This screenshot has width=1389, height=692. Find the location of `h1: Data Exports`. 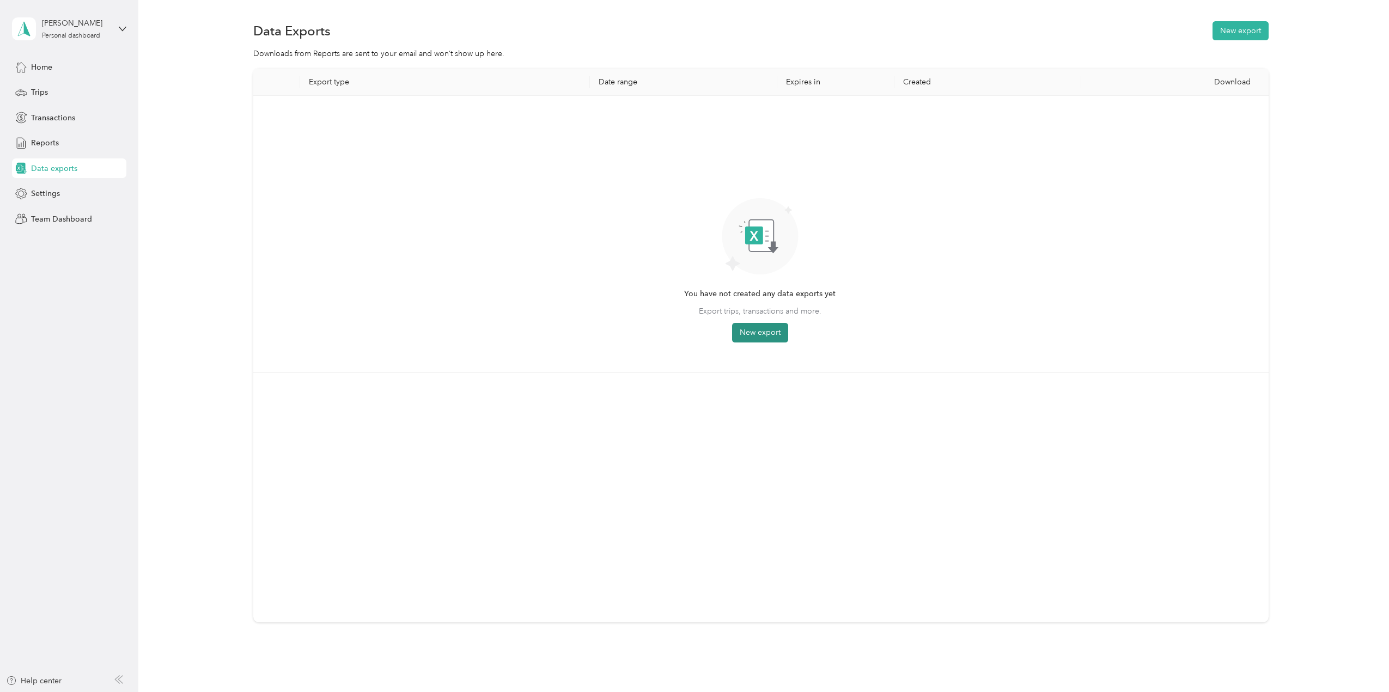

h1: Data Exports is located at coordinates (292, 31).